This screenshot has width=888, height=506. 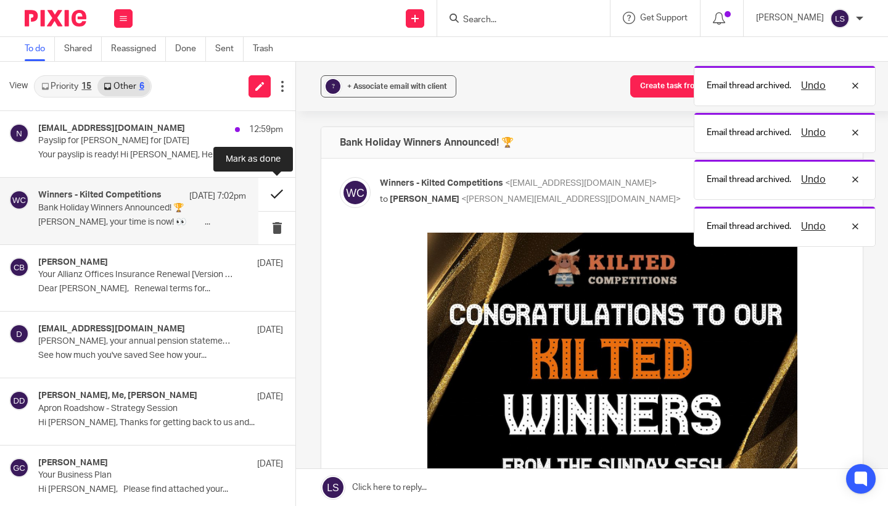 I want to click on a: Shared, so click(x=83, y=49).